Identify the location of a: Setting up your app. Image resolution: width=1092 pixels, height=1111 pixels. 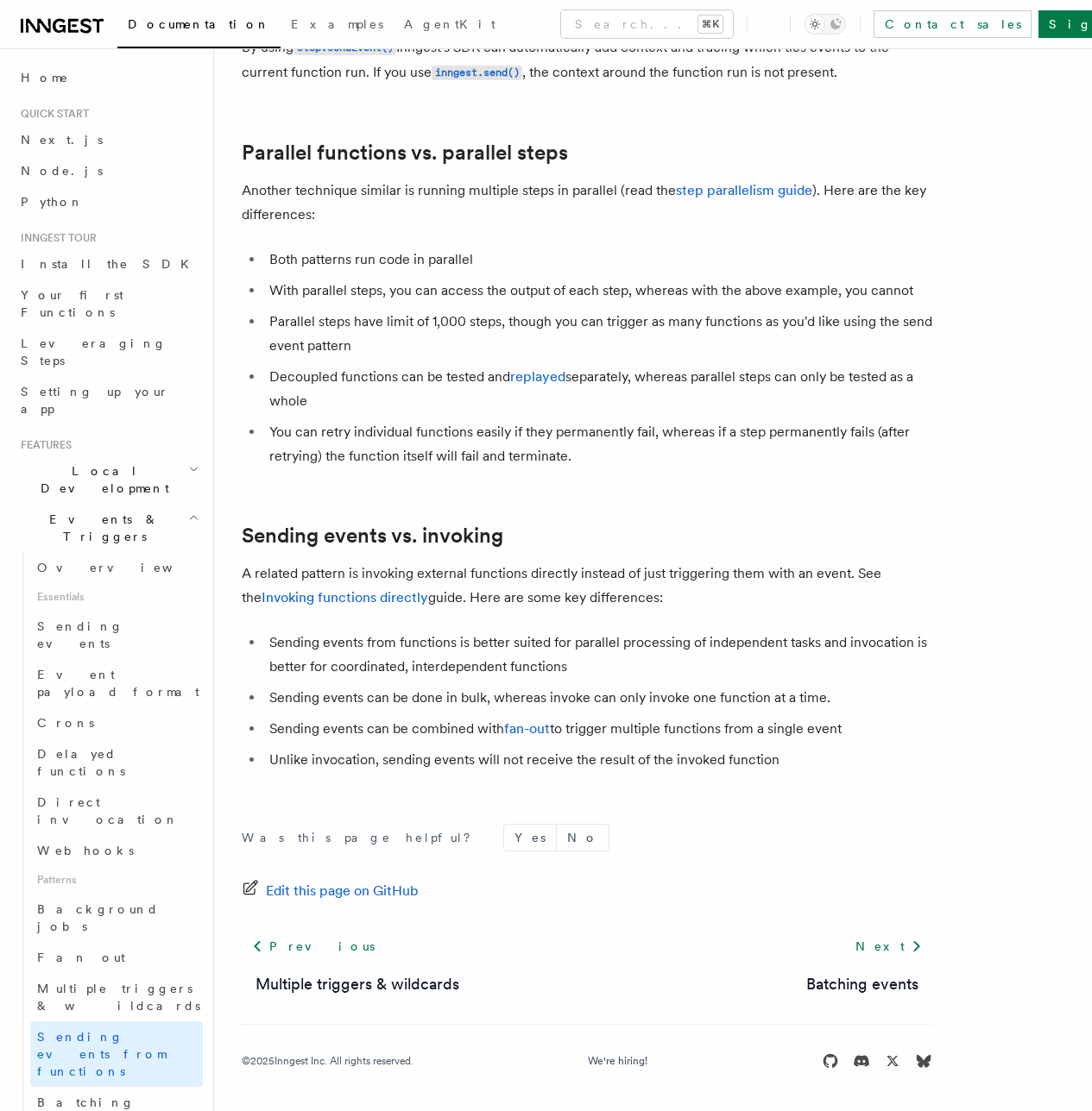
(108, 400).